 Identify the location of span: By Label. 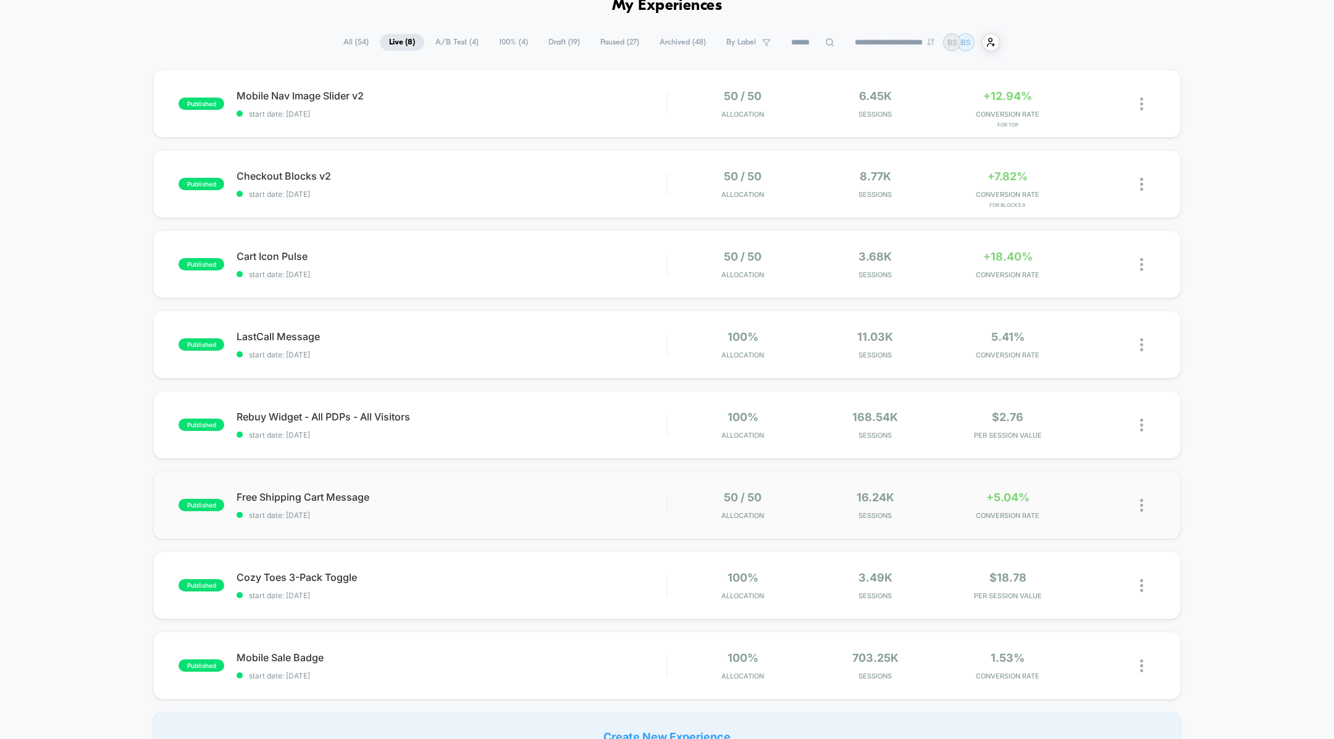
(741, 42).